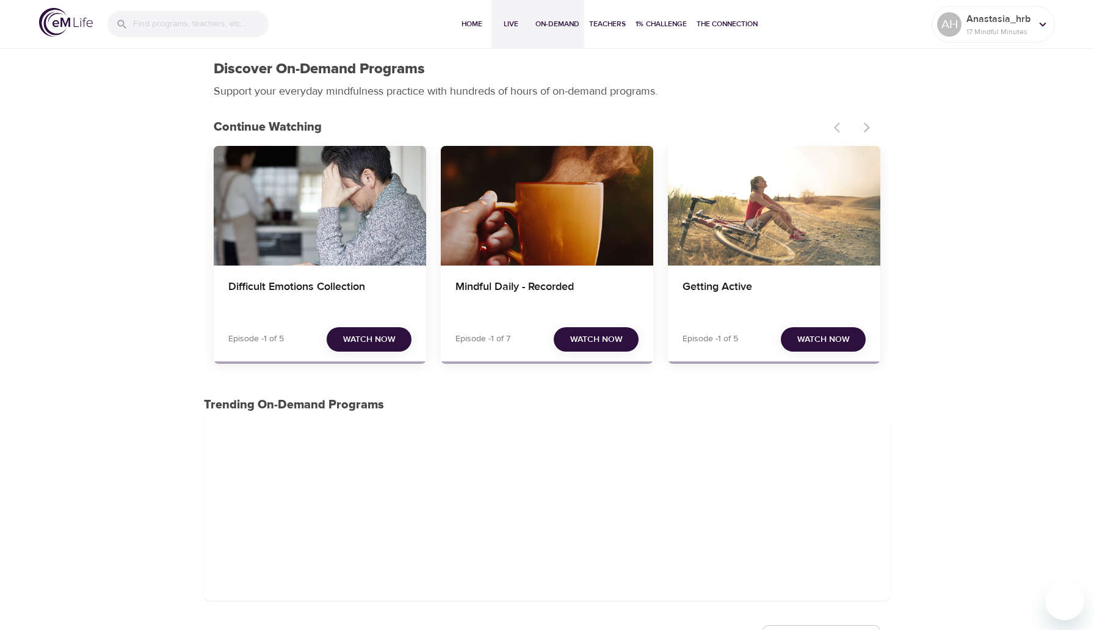 The width and height of the screenshot is (1094, 630). Describe the element at coordinates (511, 24) in the screenshot. I see `span: Live` at that location.